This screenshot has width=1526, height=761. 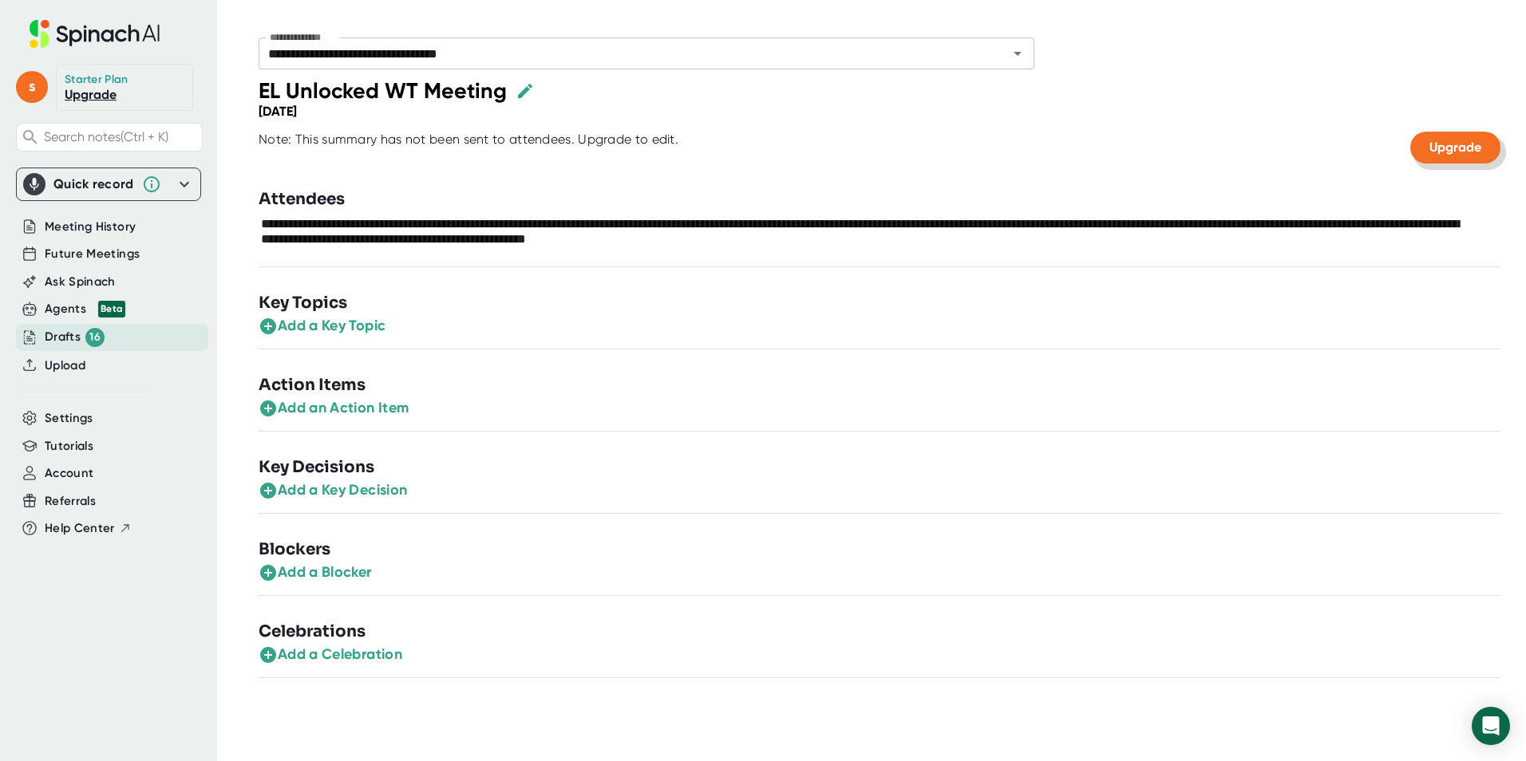 I want to click on button: Upgrade, so click(x=1455, y=148).